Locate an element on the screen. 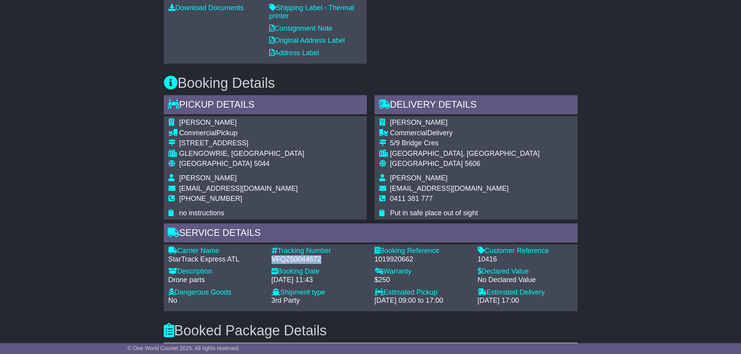 This screenshot has width=741, height=354. a: Address Label is located at coordinates (294, 53).